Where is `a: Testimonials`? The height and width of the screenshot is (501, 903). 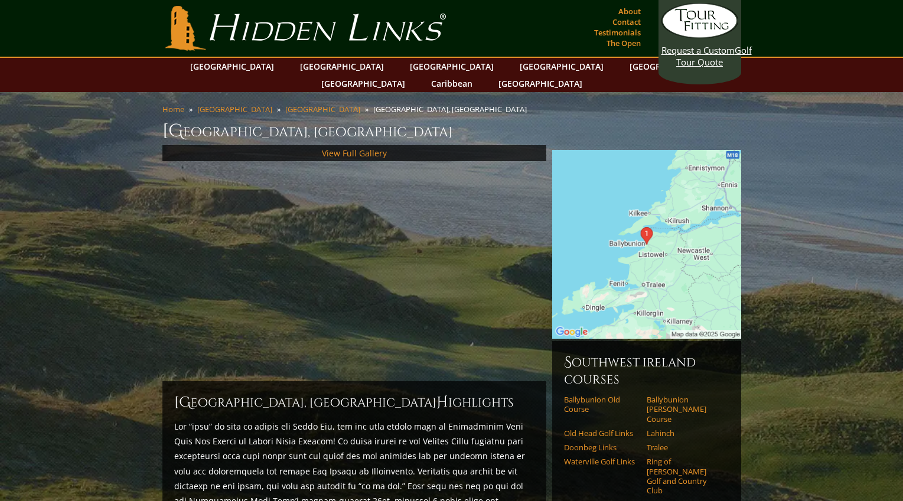 a: Testimonials is located at coordinates (617, 32).